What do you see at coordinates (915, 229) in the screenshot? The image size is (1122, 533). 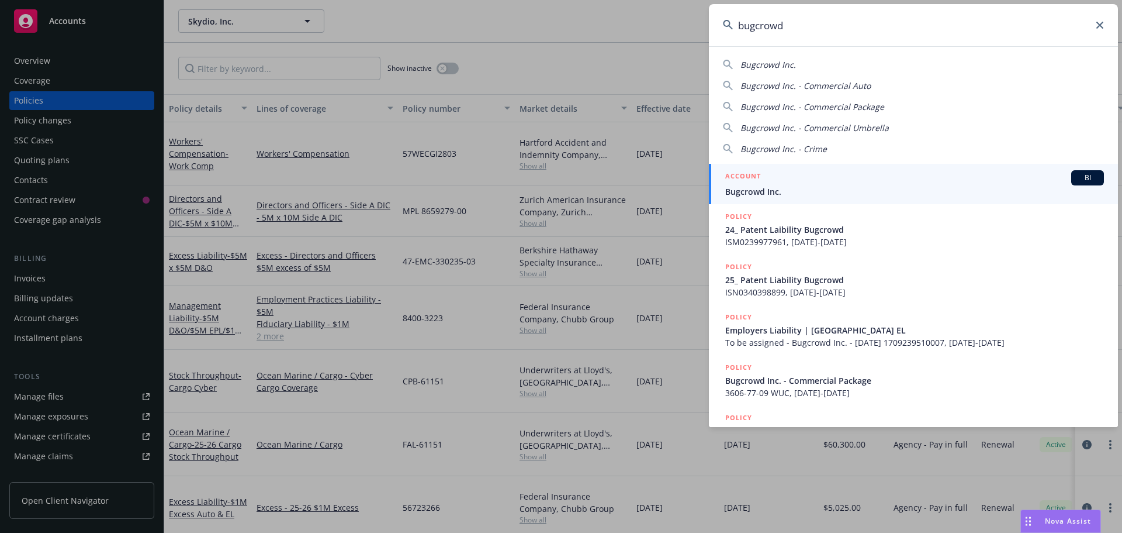 I see `span: 24_ Patent Laibility Bugcrowd` at bounding box center [915, 229].